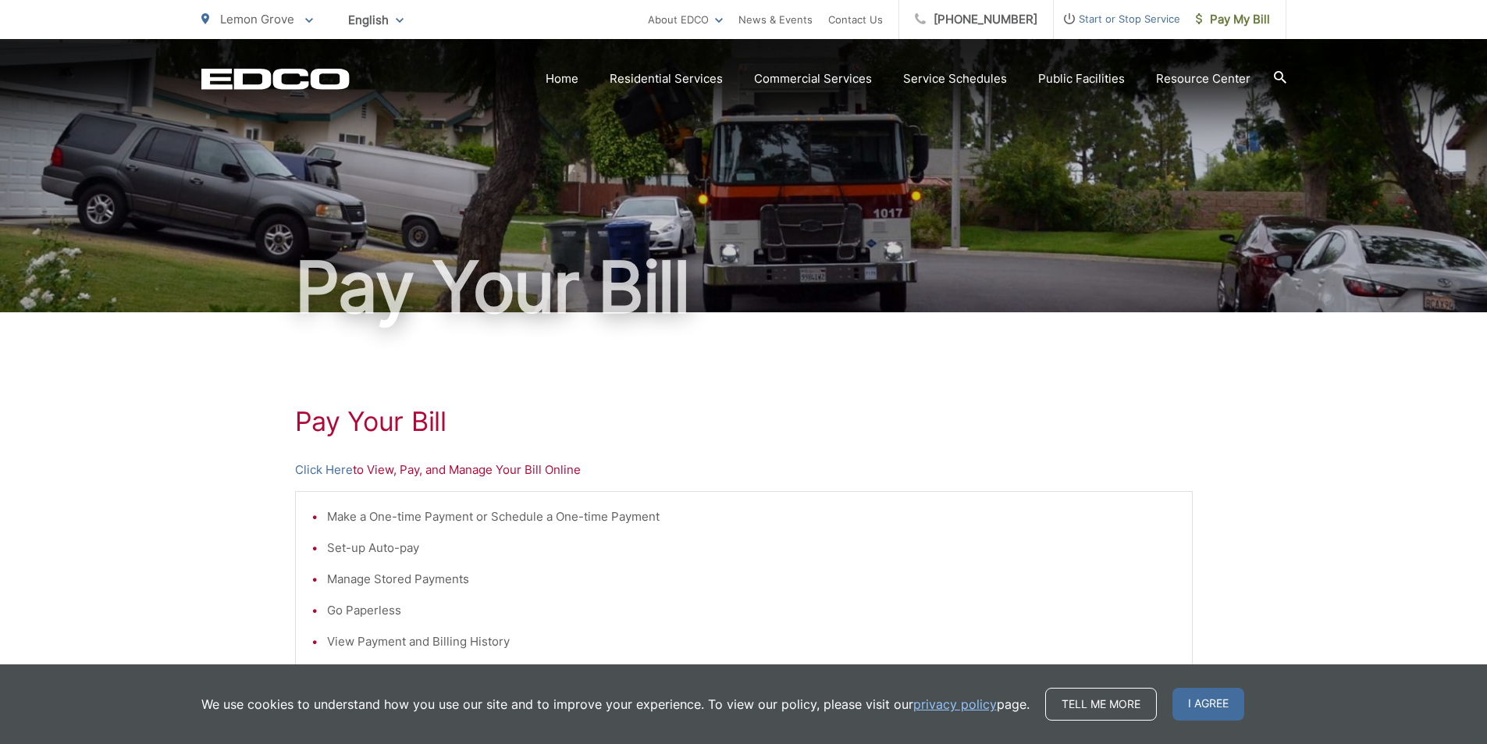  Describe the element at coordinates (812, 79) in the screenshot. I see `a: Commercial Services` at that location.